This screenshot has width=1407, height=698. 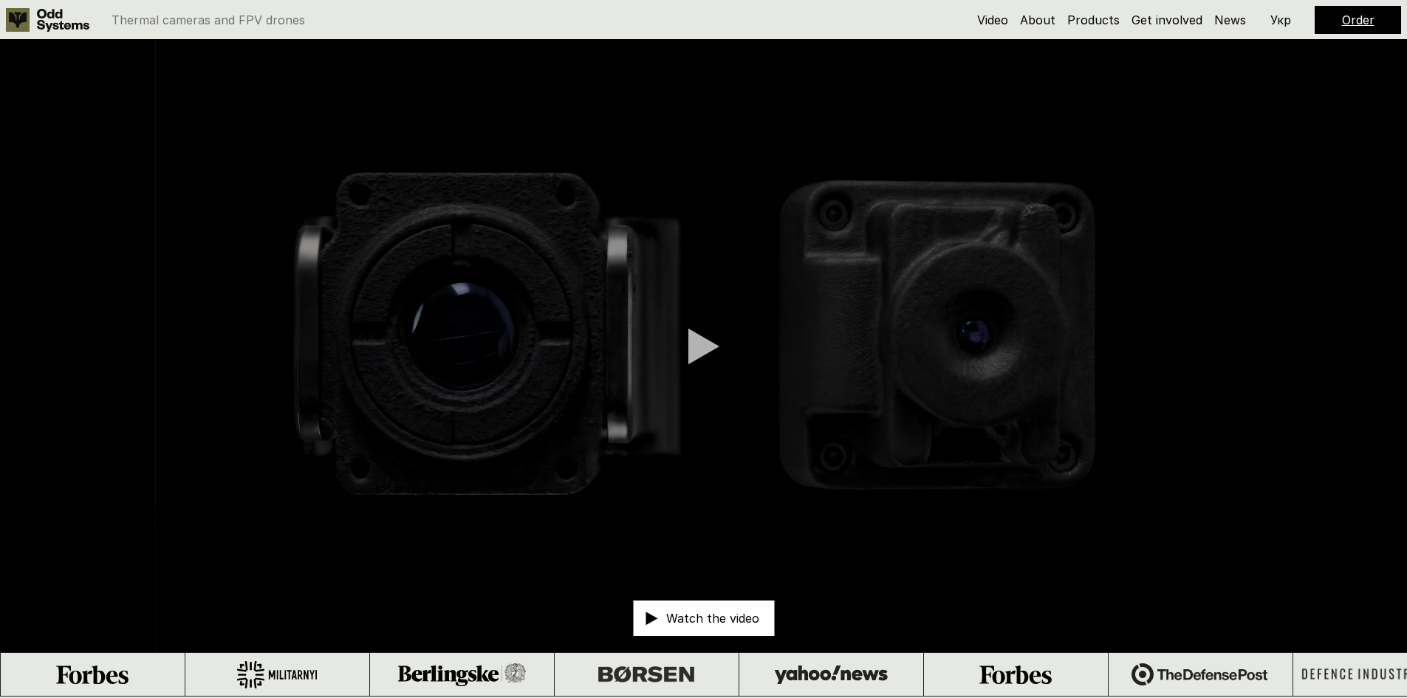 I want to click on p: Watch the video, so click(x=713, y=618).